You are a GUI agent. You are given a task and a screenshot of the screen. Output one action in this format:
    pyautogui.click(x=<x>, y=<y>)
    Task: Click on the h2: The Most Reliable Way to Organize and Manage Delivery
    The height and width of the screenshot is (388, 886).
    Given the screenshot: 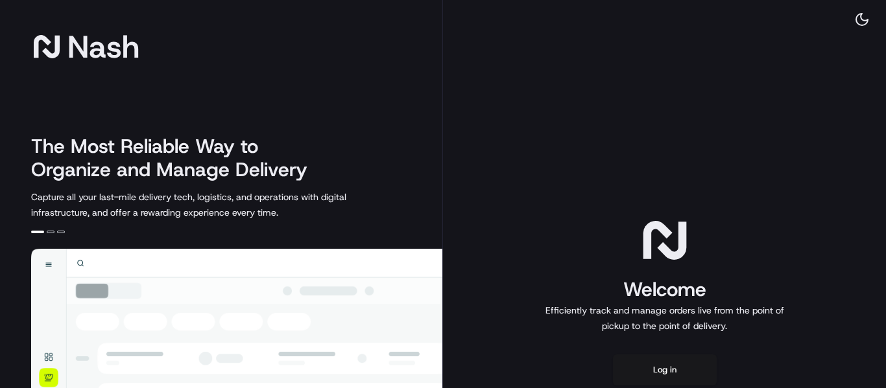 What is the action you would take?
    pyautogui.click(x=176, y=158)
    